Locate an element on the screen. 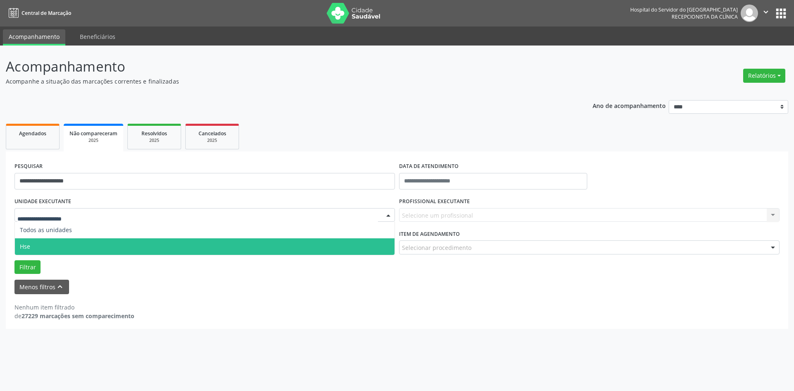 The width and height of the screenshot is (794, 391). label: UNIDADE EXECUTANTE is located at coordinates (43, 201).